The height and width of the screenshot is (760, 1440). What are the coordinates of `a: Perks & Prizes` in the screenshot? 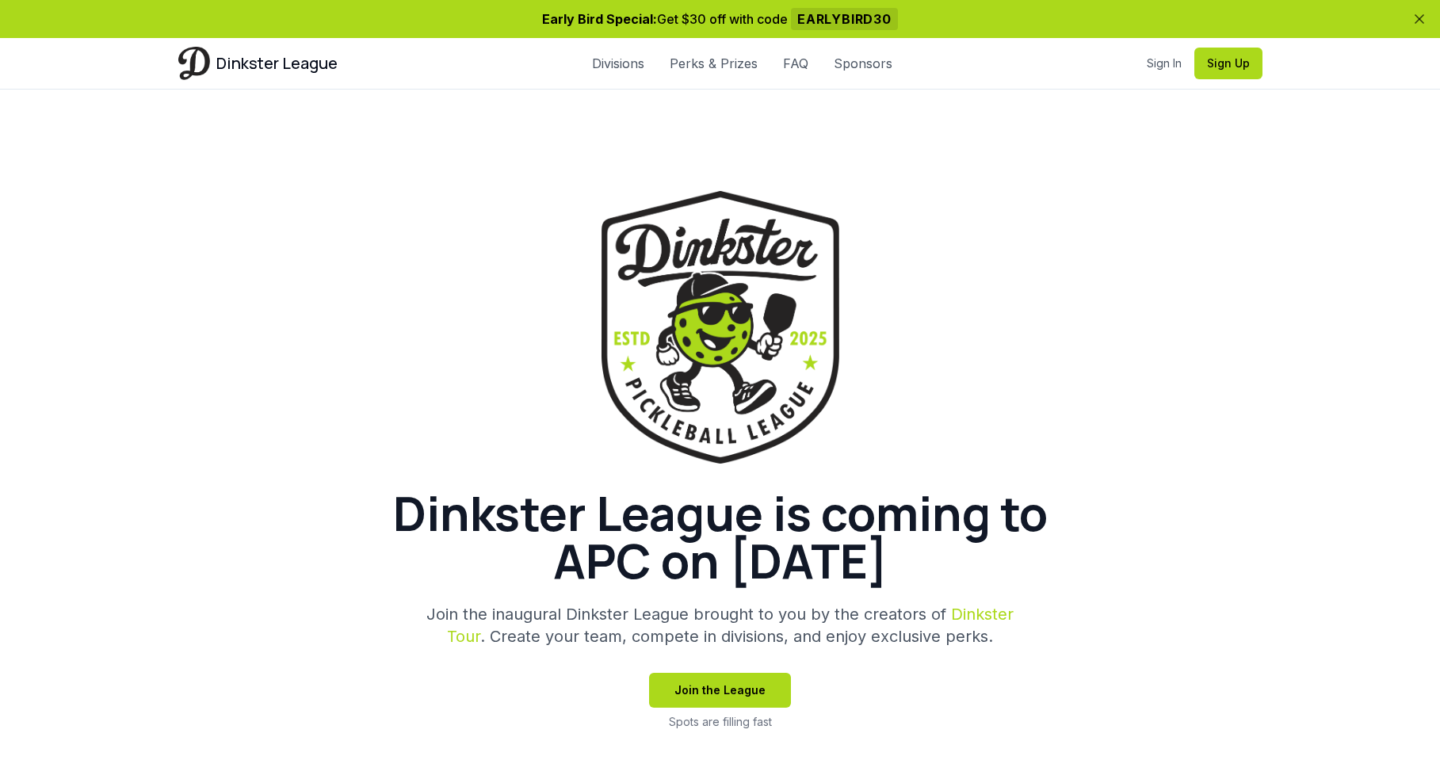 It's located at (713, 63).